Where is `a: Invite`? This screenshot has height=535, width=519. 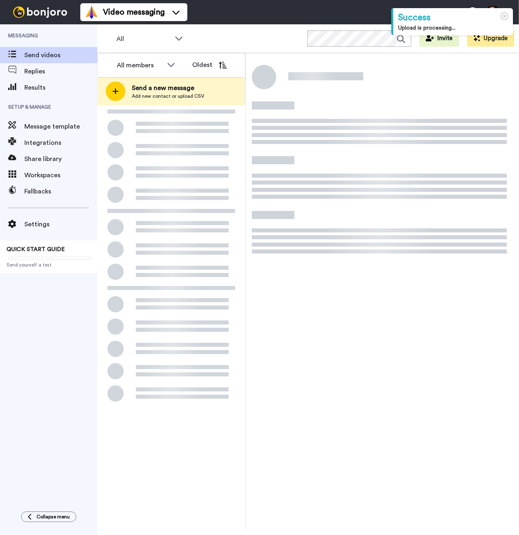
a: Invite is located at coordinates (439, 39).